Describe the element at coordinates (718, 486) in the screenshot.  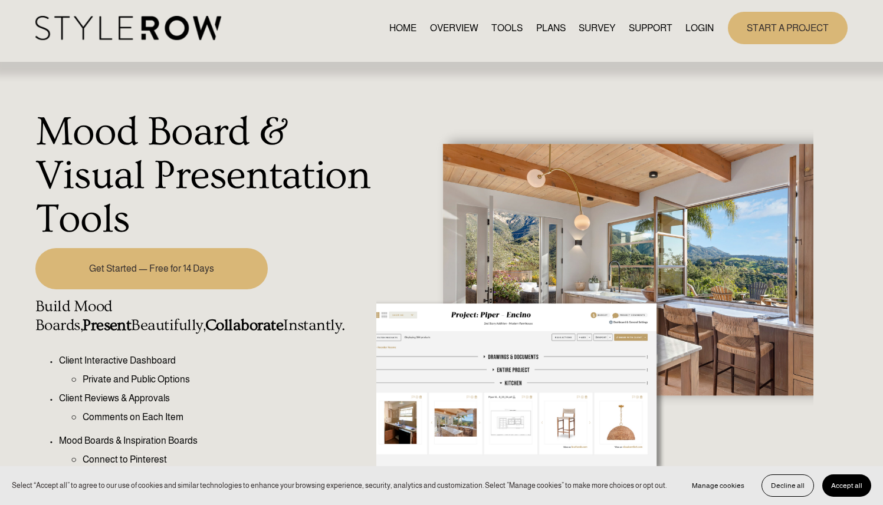
I see `button: Manage cookies` at that location.